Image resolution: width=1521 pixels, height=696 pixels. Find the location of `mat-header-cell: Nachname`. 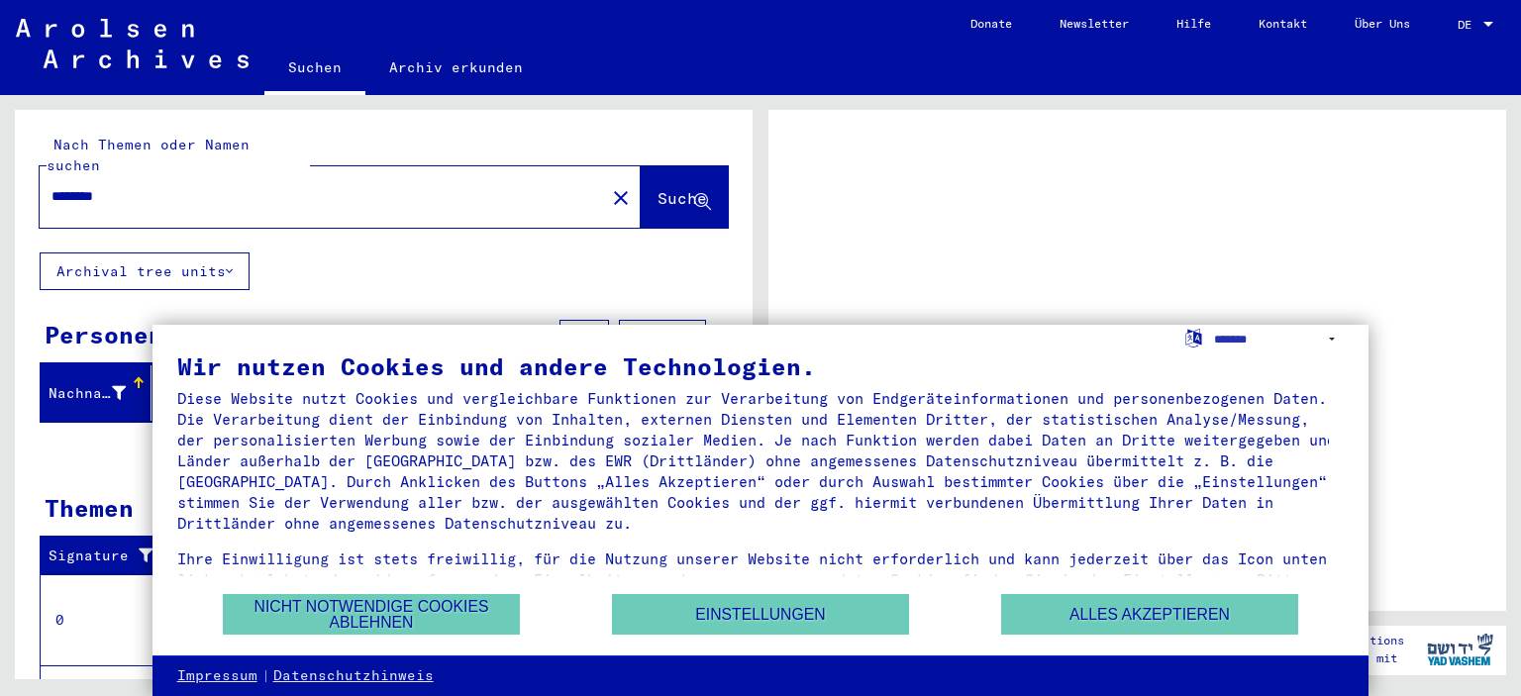

mat-header-cell: Nachname is located at coordinates (96, 393).